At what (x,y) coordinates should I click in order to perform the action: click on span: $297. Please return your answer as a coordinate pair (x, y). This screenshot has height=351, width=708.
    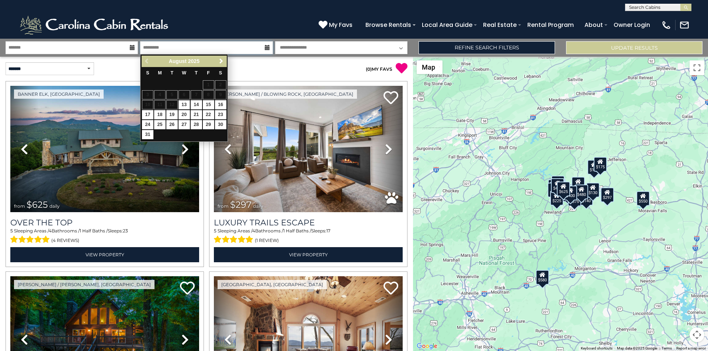
    Looking at the image, I should click on (241, 205).